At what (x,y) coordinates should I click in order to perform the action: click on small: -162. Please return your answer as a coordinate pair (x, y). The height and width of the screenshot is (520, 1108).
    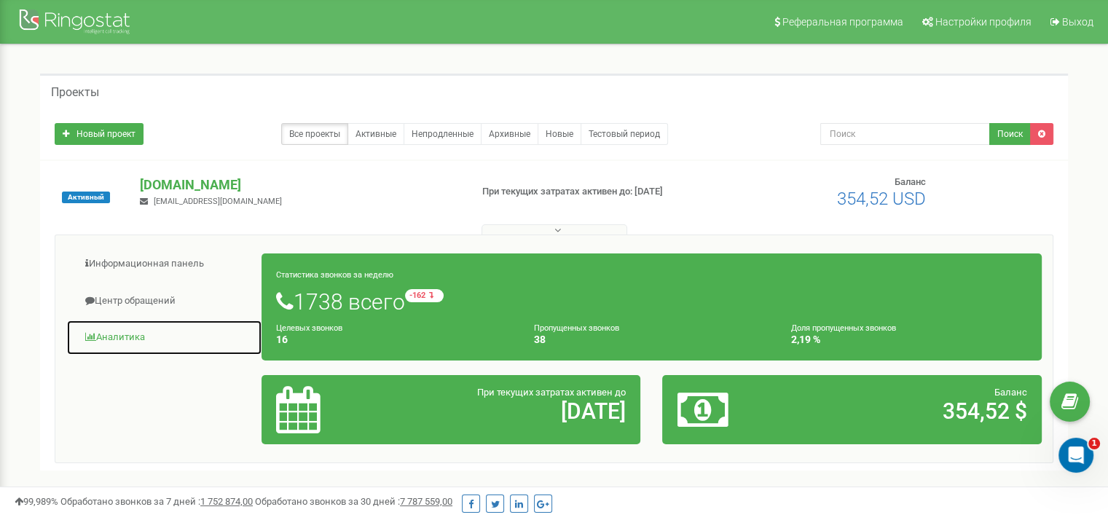
    Looking at the image, I should click on (424, 296).